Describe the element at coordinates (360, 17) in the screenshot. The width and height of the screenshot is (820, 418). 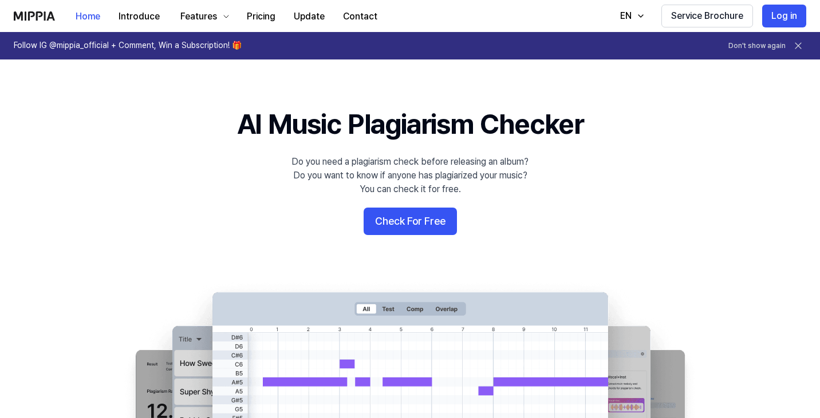
I see `a: Contact` at that location.